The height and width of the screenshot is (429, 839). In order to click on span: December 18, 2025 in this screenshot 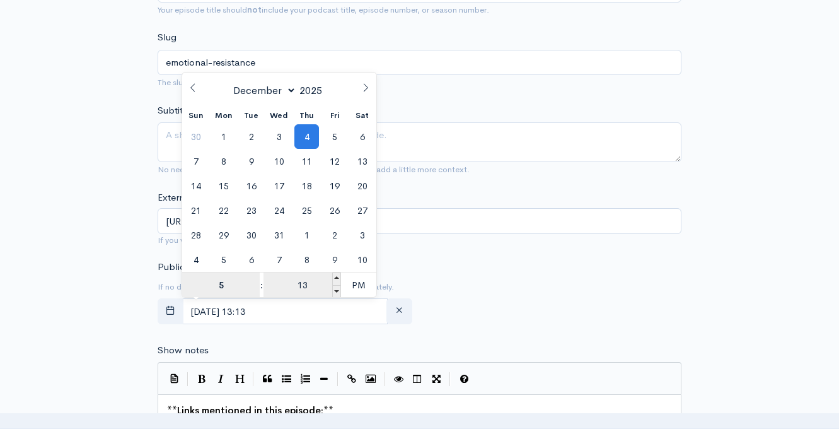, I will do `click(306, 185)`.